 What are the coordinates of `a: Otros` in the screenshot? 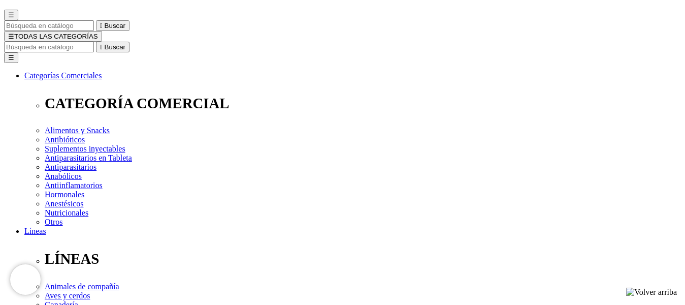 It's located at (54, 221).